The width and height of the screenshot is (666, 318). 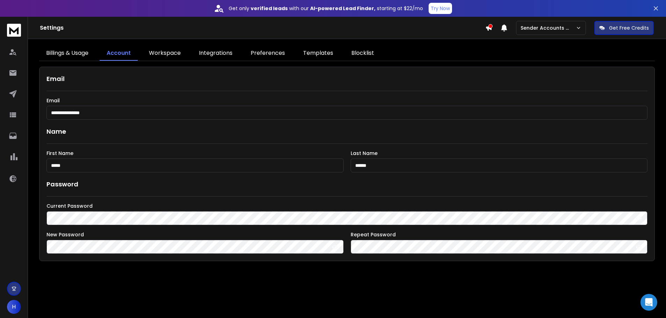 What do you see at coordinates (14, 30) in the screenshot?
I see `img: logo` at bounding box center [14, 30].